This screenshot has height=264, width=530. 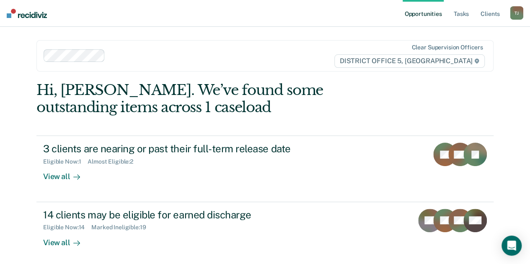 I want to click on div: Almost Eligible : 2, so click(x=113, y=162).